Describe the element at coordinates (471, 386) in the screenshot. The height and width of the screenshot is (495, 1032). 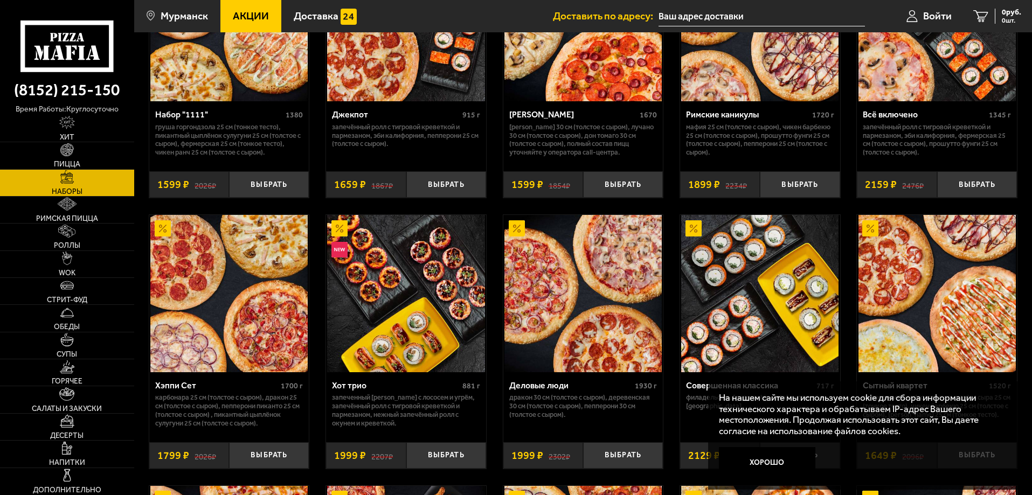
I see `span: 881 г` at that location.